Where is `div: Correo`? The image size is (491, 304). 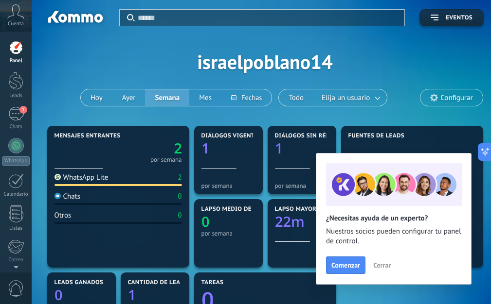 div: Correo is located at coordinates (16, 260).